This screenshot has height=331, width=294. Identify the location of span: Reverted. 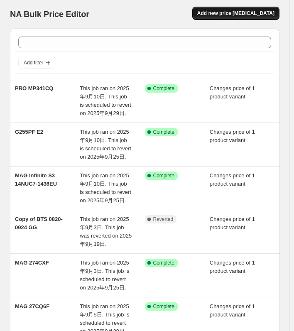
(163, 219).